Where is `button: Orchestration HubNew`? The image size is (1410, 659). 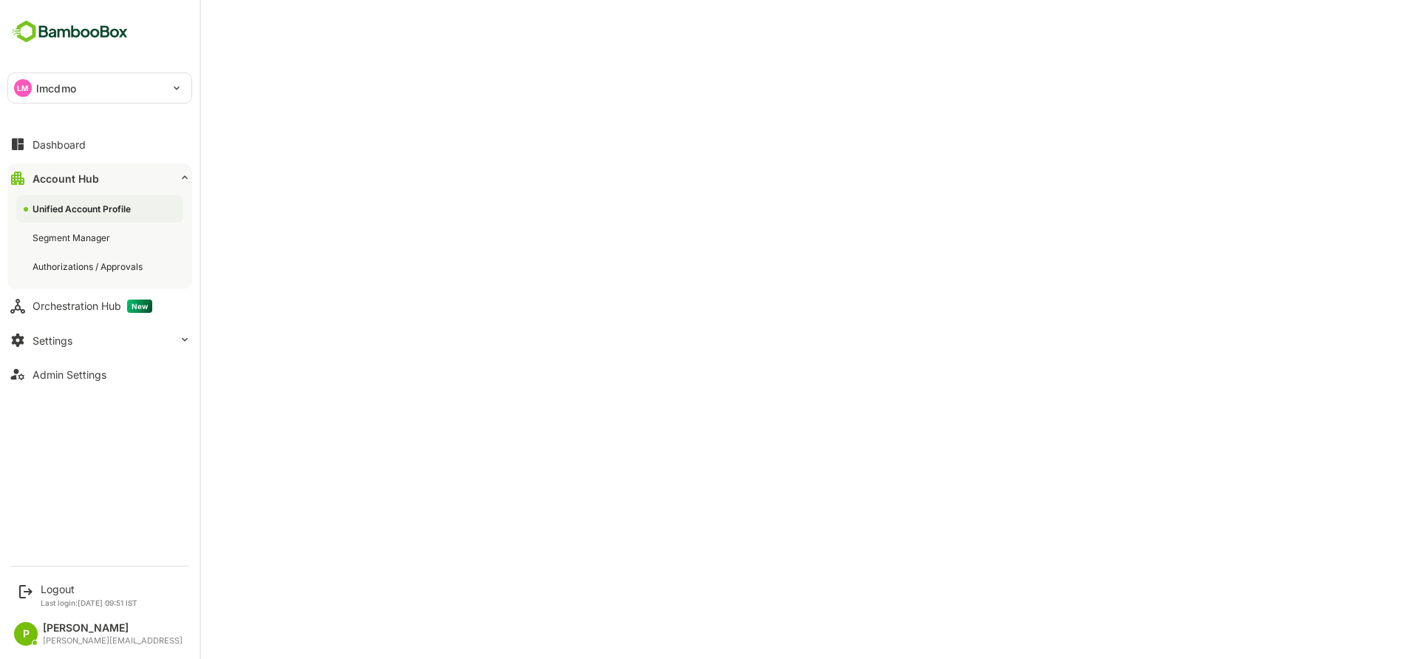 button: Orchestration HubNew is located at coordinates (100, 306).